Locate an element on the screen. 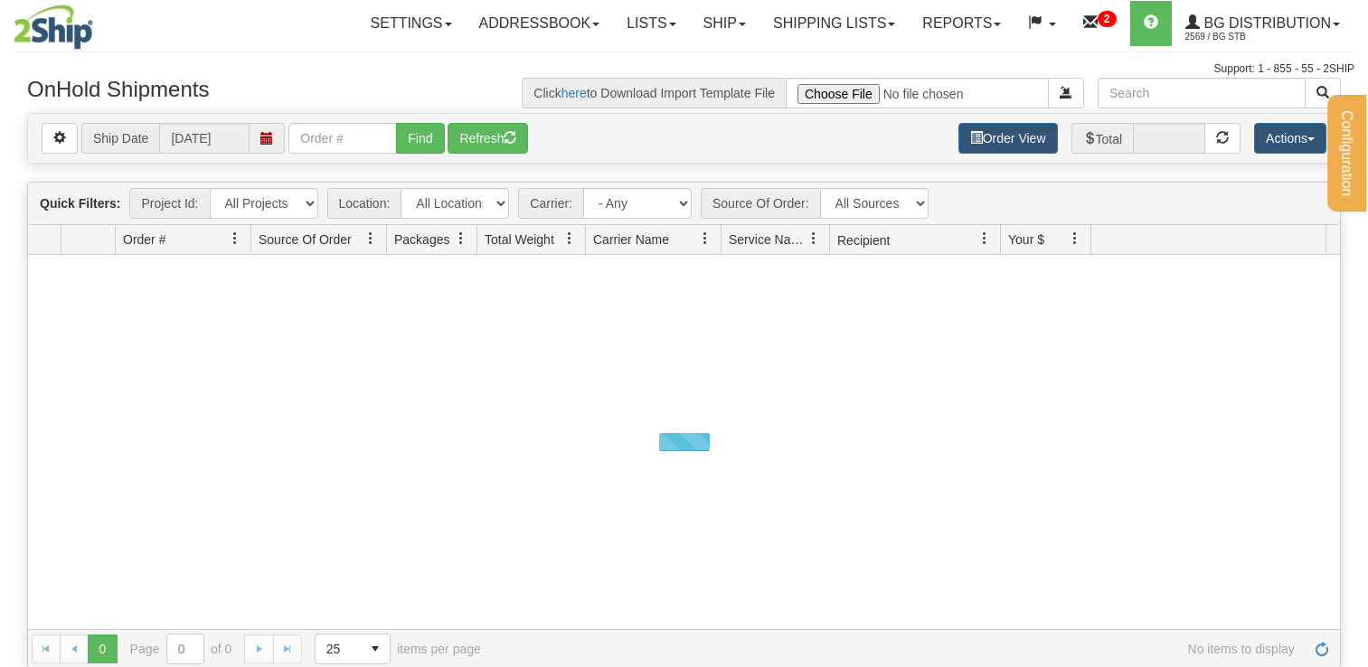  a: BG Distribution 2569 / BG STB is located at coordinates (1262, 24).